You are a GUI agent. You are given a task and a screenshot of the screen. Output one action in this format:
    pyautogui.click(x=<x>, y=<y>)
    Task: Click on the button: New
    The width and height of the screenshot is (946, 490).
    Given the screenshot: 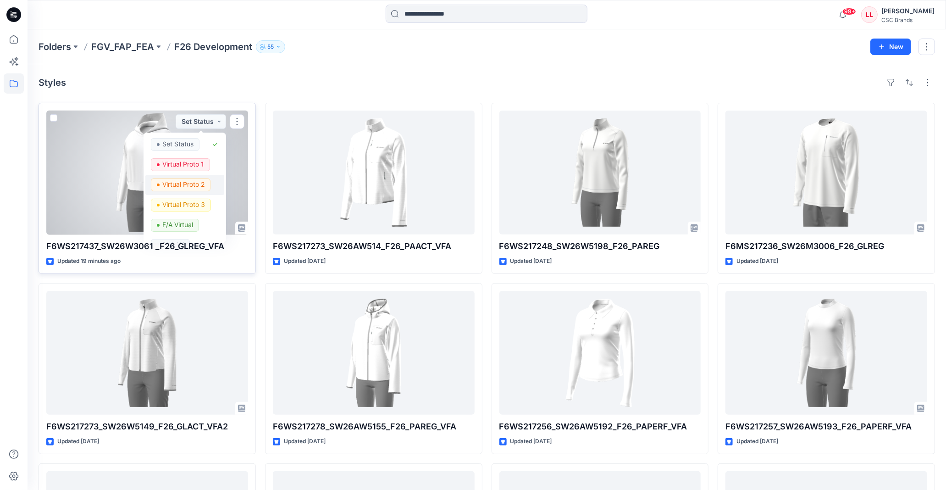 What is the action you would take?
    pyautogui.click(x=890, y=47)
    